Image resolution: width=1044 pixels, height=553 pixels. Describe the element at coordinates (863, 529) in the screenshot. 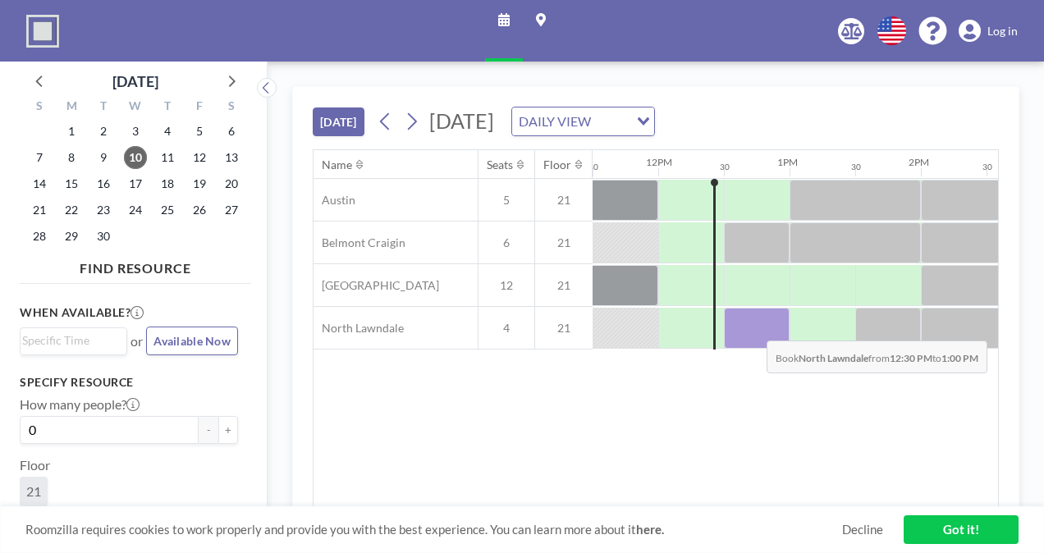

I see `a: Decline` at that location.